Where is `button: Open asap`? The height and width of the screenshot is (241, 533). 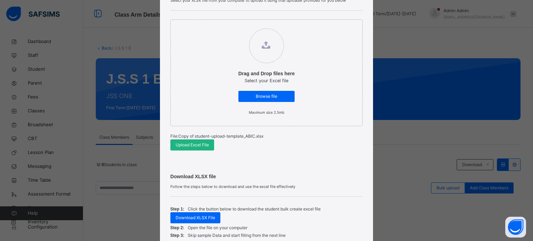
button: Open asap is located at coordinates (515, 227).